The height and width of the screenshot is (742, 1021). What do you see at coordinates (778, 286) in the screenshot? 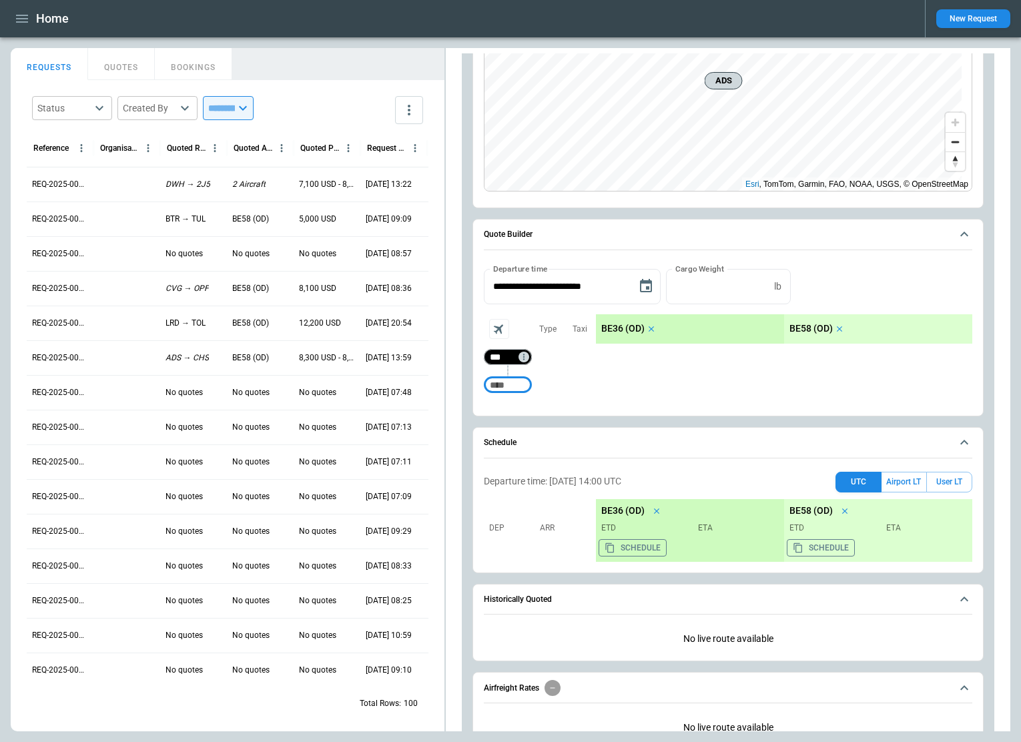
I see `p: lb` at bounding box center [778, 286].